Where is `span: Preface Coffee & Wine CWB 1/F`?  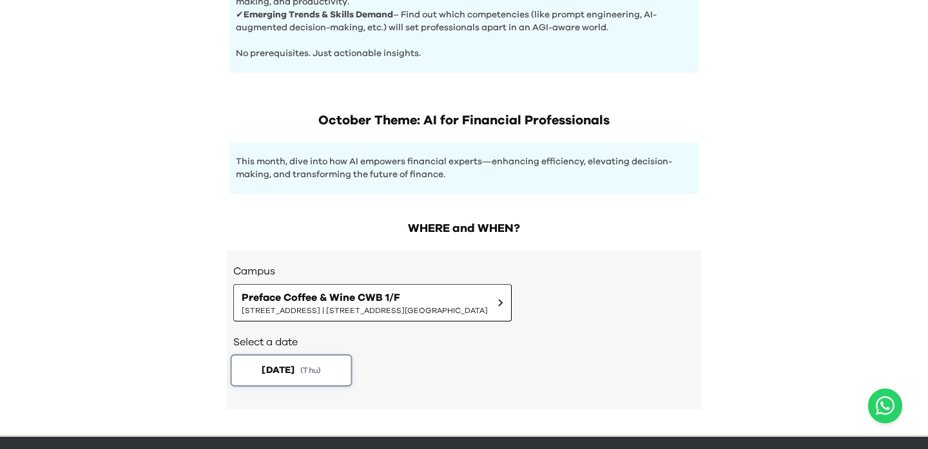 span: Preface Coffee & Wine CWB 1/F is located at coordinates (365, 298).